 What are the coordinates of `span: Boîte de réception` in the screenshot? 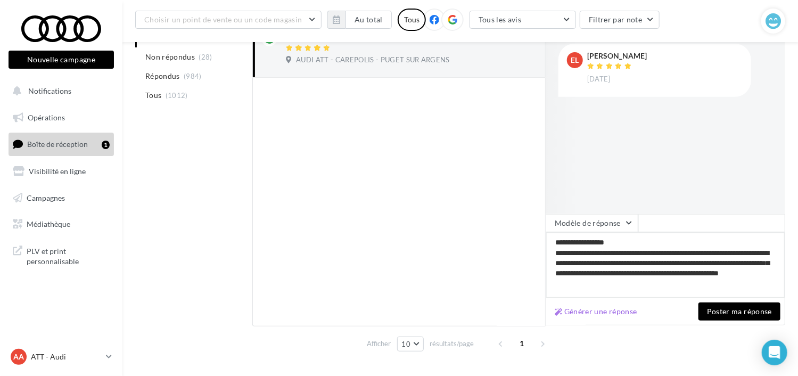 It's located at (57, 144).